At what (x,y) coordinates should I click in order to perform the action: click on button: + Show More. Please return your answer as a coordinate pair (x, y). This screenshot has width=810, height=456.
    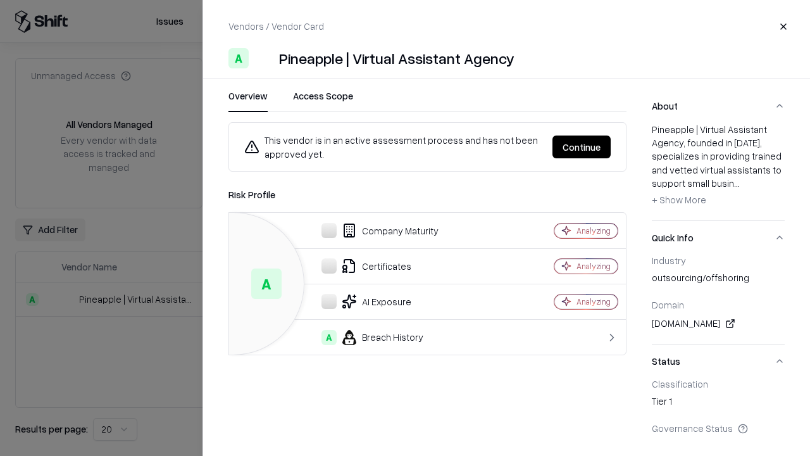
    Looking at the image, I should click on (679, 200).